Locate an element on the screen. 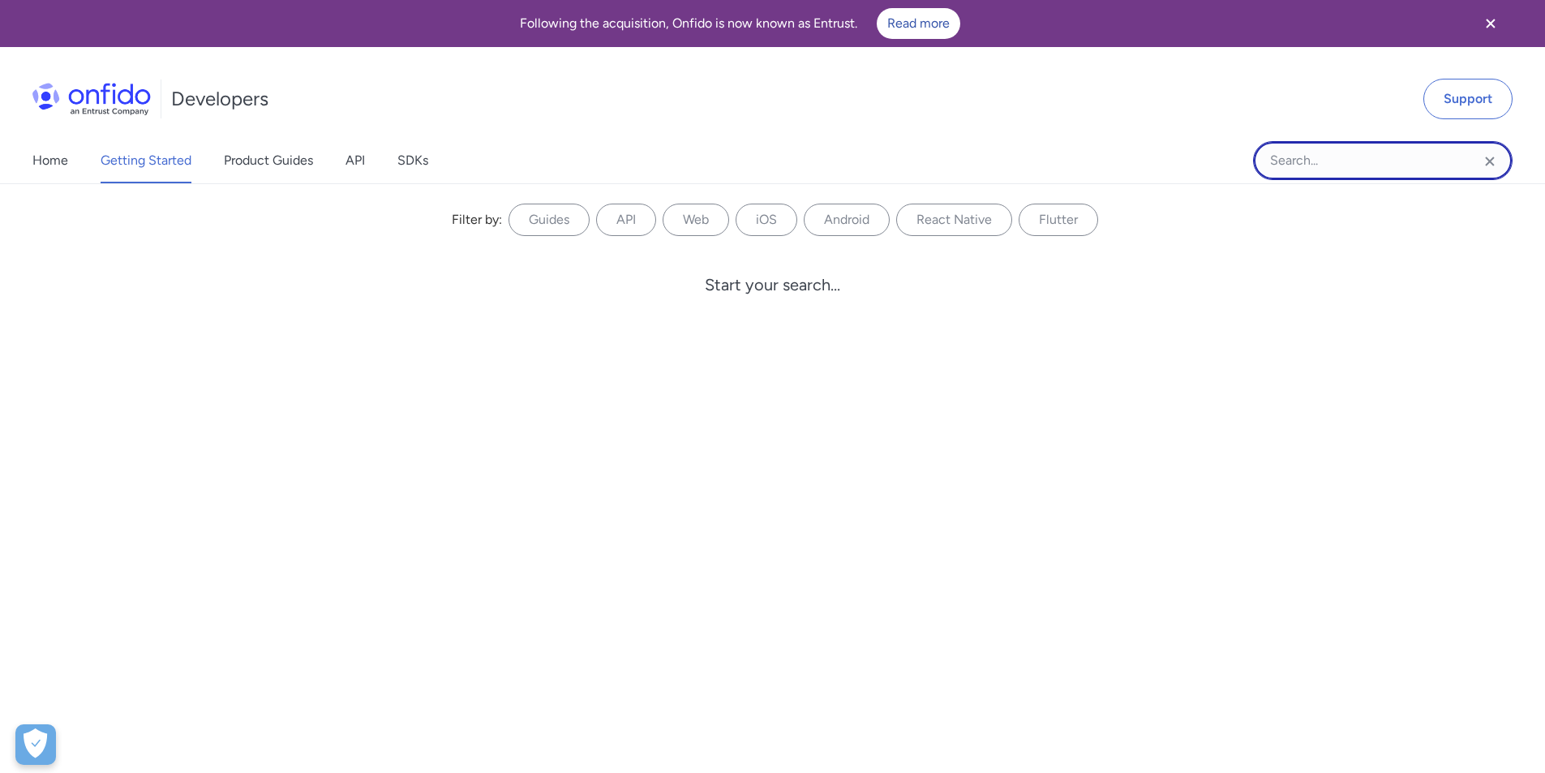 Image resolution: width=1545 pixels, height=773 pixels. label: API is located at coordinates (626, 220).